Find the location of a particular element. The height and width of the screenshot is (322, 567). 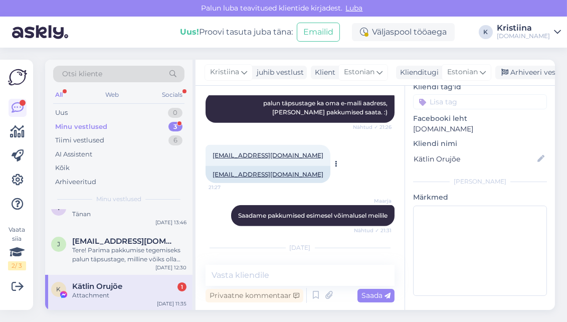

input: Lisa tag is located at coordinates (480, 102).